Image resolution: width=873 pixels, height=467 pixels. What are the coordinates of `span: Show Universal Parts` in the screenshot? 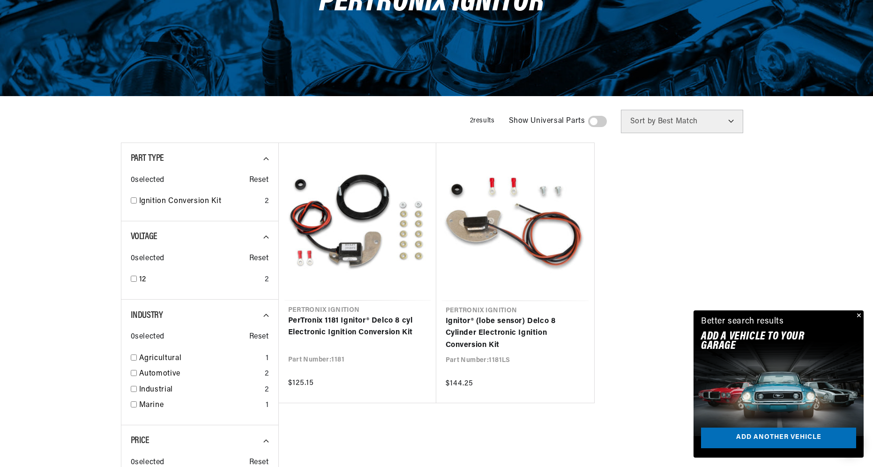 It's located at (547, 121).